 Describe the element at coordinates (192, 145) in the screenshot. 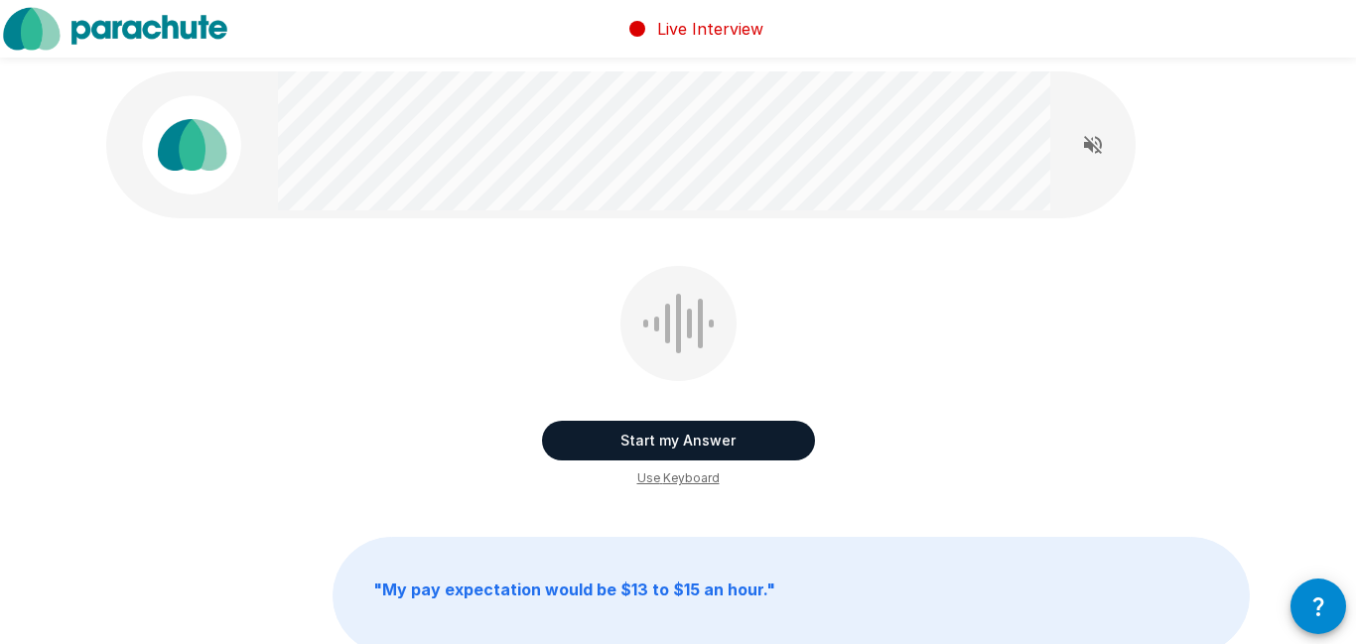

I see `img: parachute_avatar.png` at that location.